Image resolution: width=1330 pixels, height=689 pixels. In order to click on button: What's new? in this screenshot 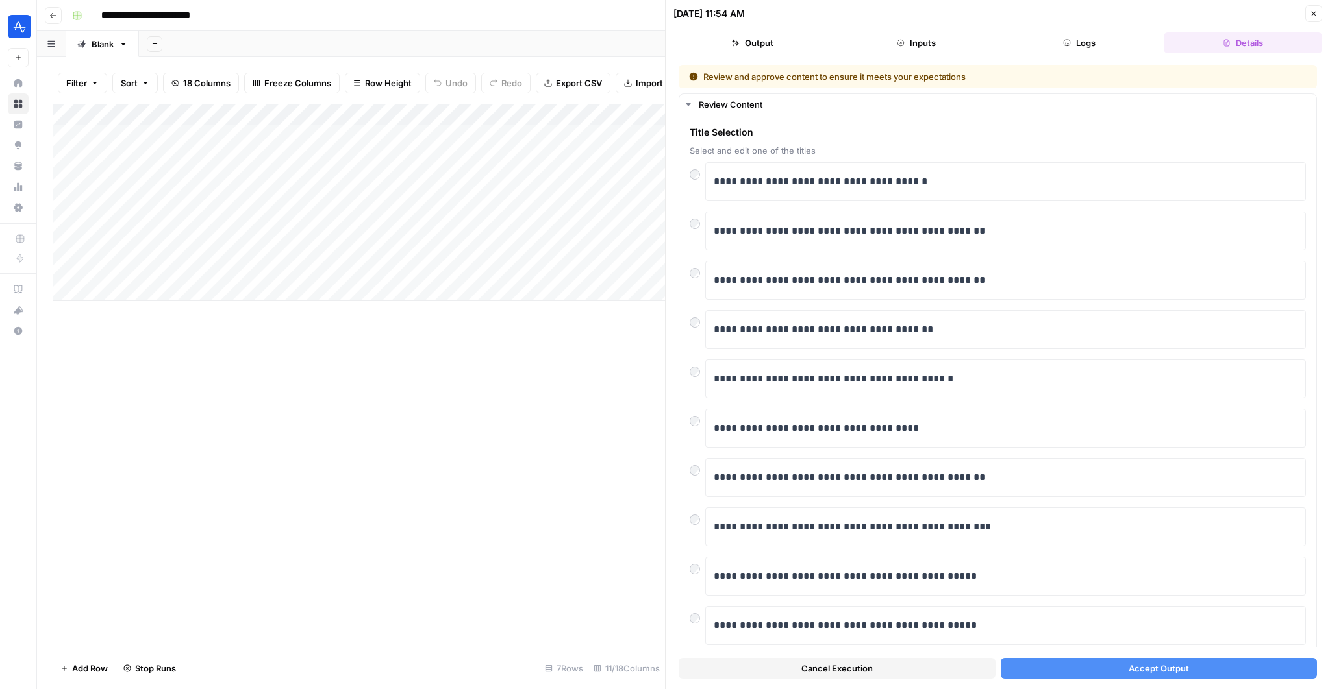, I will do `click(18, 310)`.